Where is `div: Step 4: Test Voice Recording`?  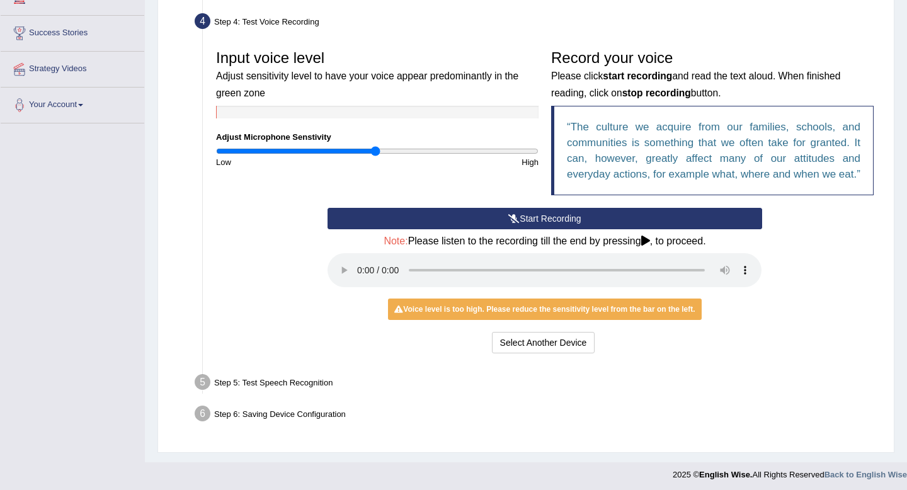 div: Step 4: Test Voice Recording is located at coordinates (539, 23).